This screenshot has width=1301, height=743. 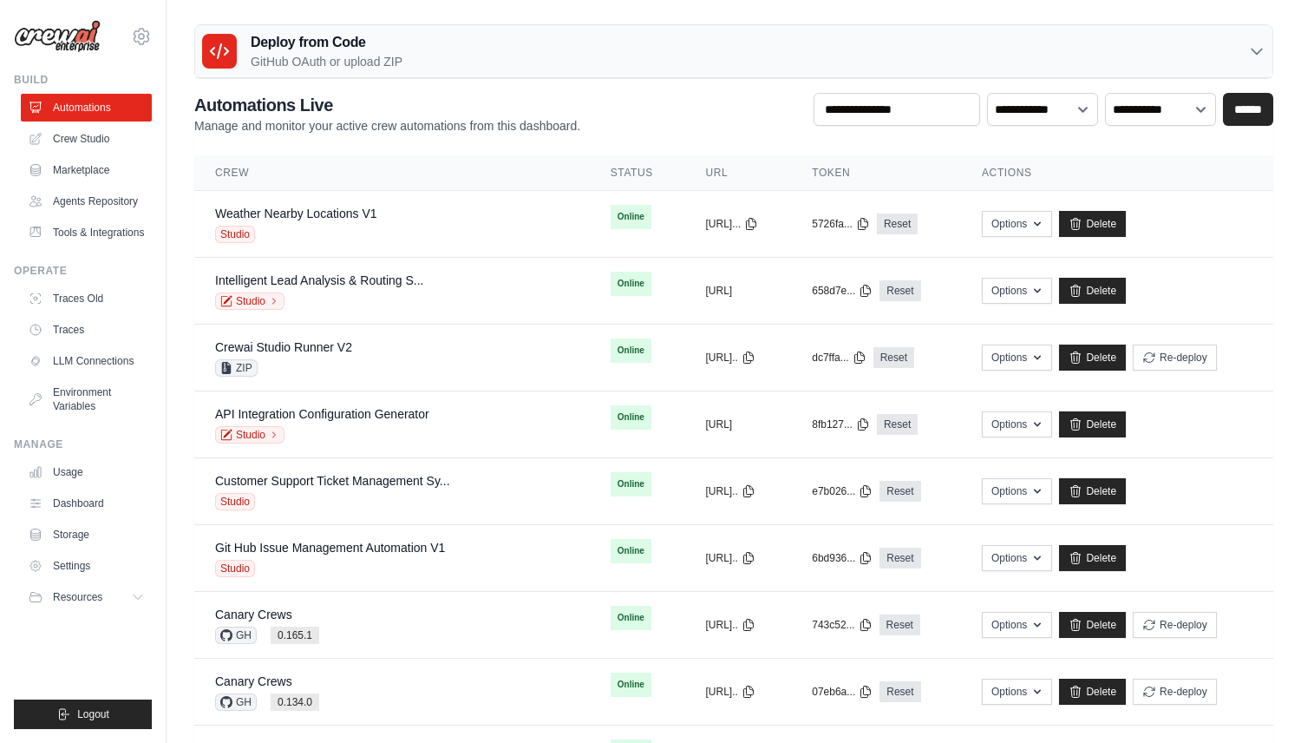 I want to click on span: 0.134.0, so click(x=295, y=702).